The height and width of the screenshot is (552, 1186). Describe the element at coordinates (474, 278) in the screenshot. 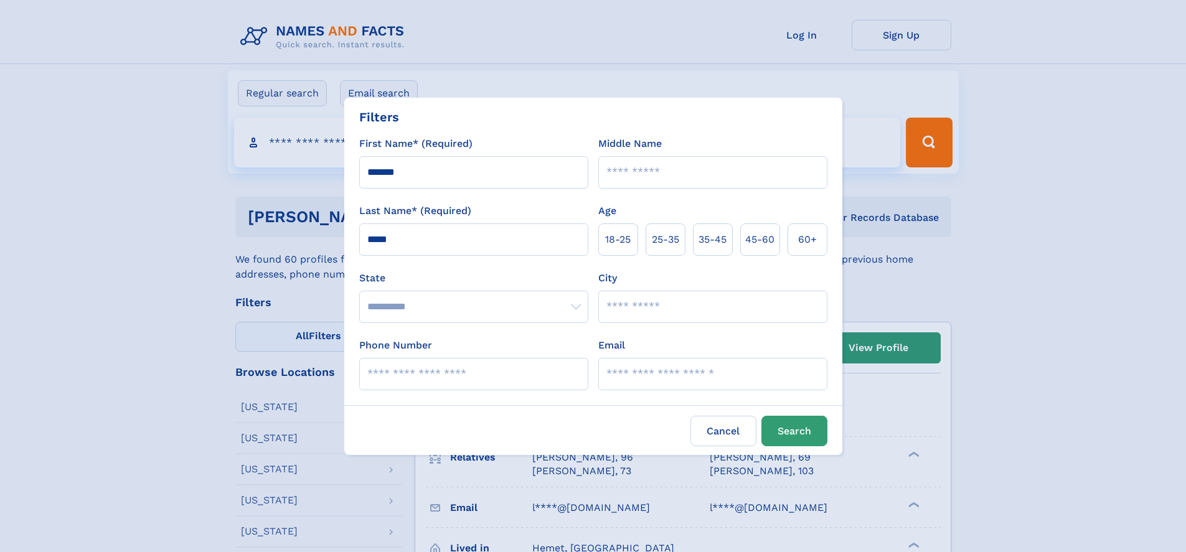

I see `label: State` at that location.